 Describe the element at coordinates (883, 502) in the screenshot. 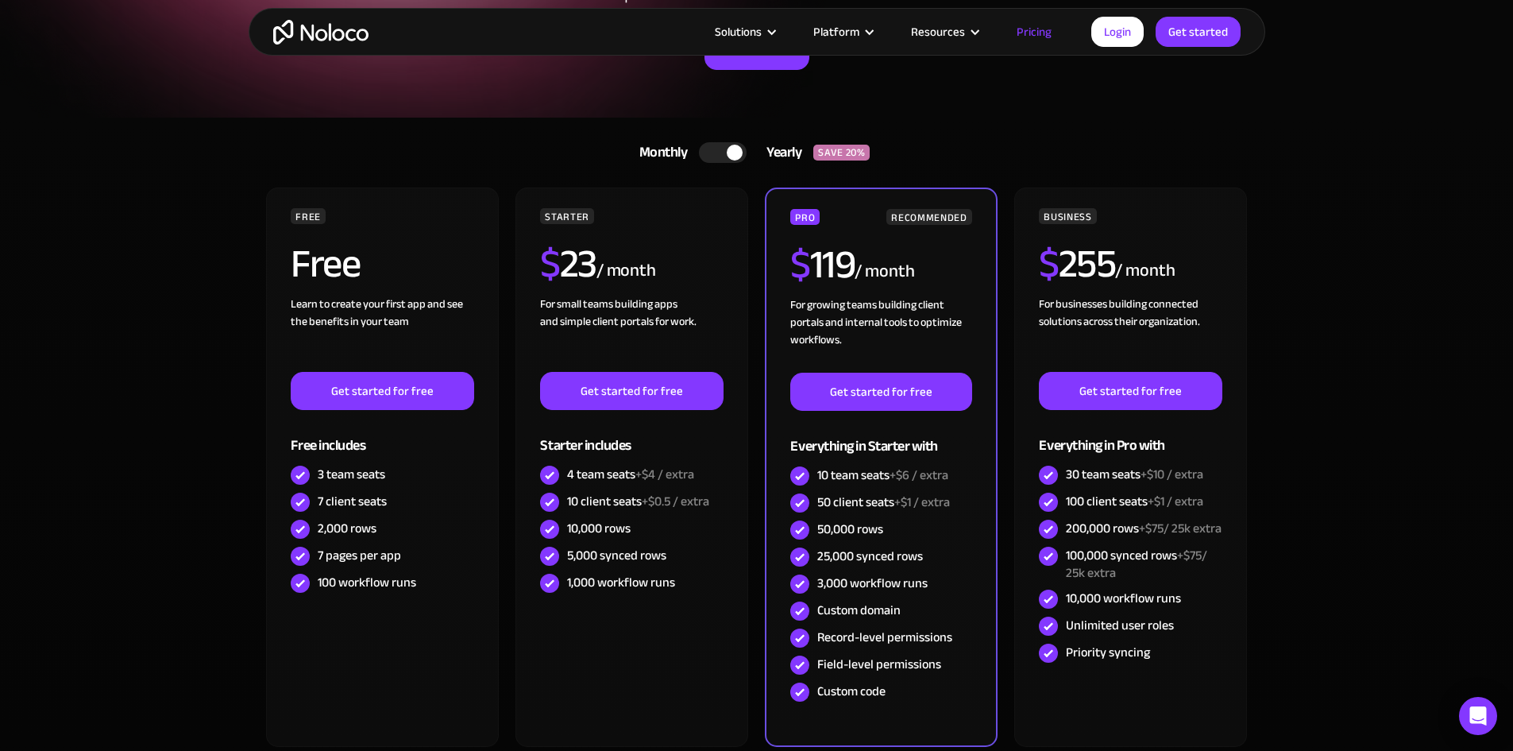

I see `div: 50 client seats` at that location.